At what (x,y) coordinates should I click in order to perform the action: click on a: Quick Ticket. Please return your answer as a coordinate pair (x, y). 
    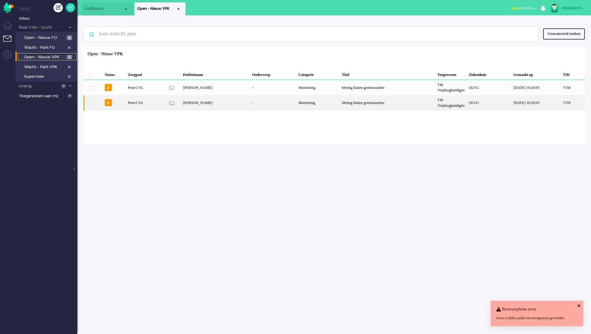
    Looking at the image, I should click on (70, 8).